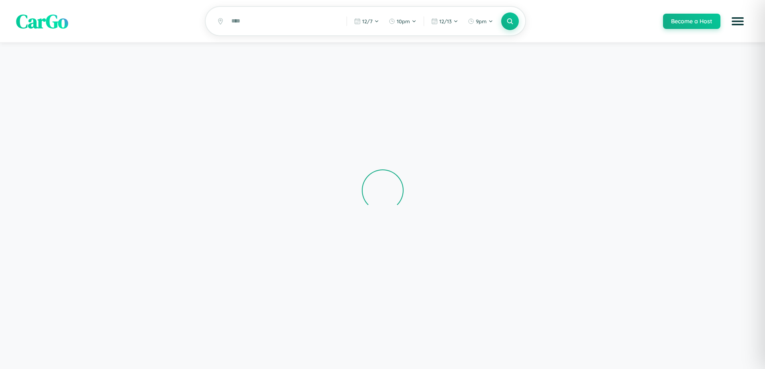 Image resolution: width=765 pixels, height=369 pixels. I want to click on button: 12/7, so click(367, 21).